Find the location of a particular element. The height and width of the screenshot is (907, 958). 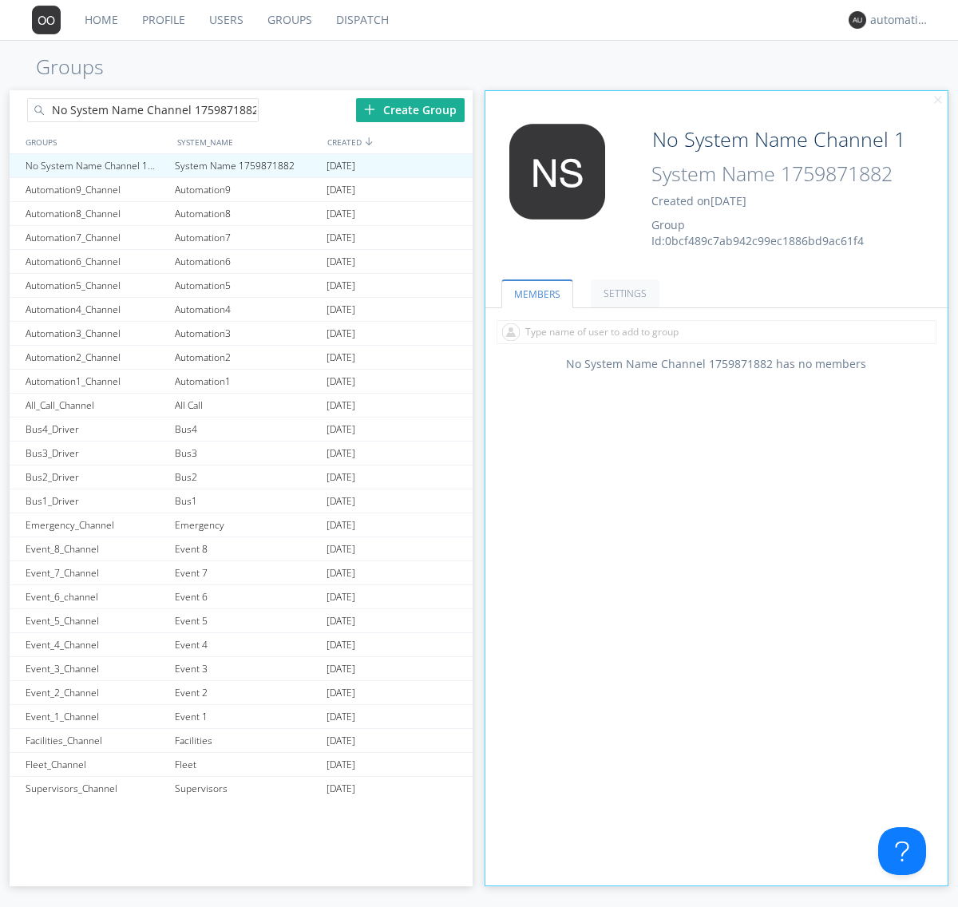

div: Automation9 is located at coordinates (247, 189).